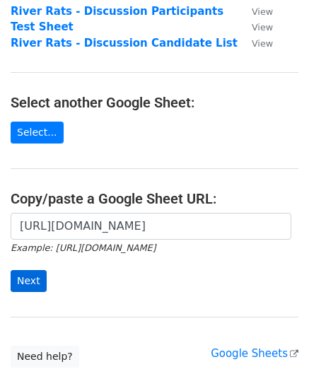  I want to click on div: Chat Widget, so click(274, 340).